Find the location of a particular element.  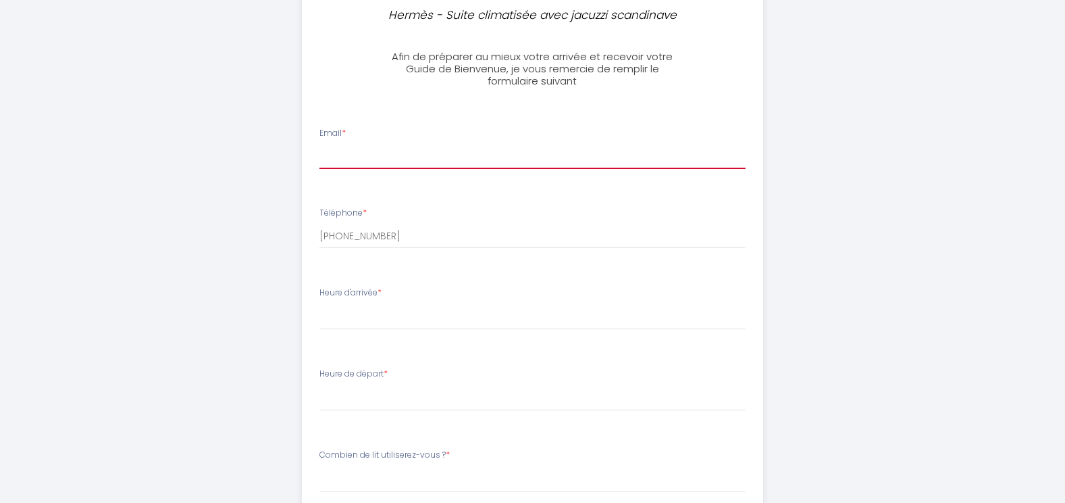

label: Heure d'arrivée is located at coordinates (351, 293).